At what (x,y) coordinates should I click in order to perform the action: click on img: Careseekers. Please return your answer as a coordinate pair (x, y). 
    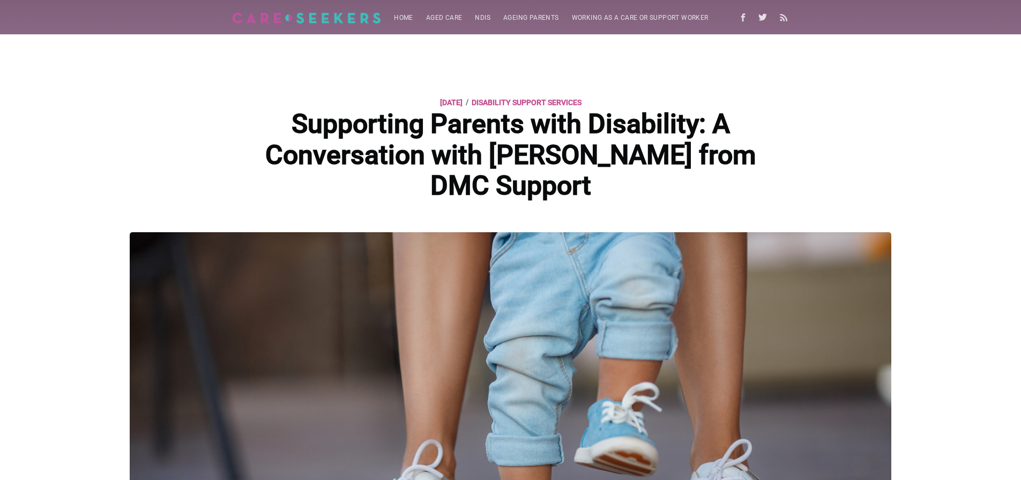
    Looking at the image, I should click on (307, 18).